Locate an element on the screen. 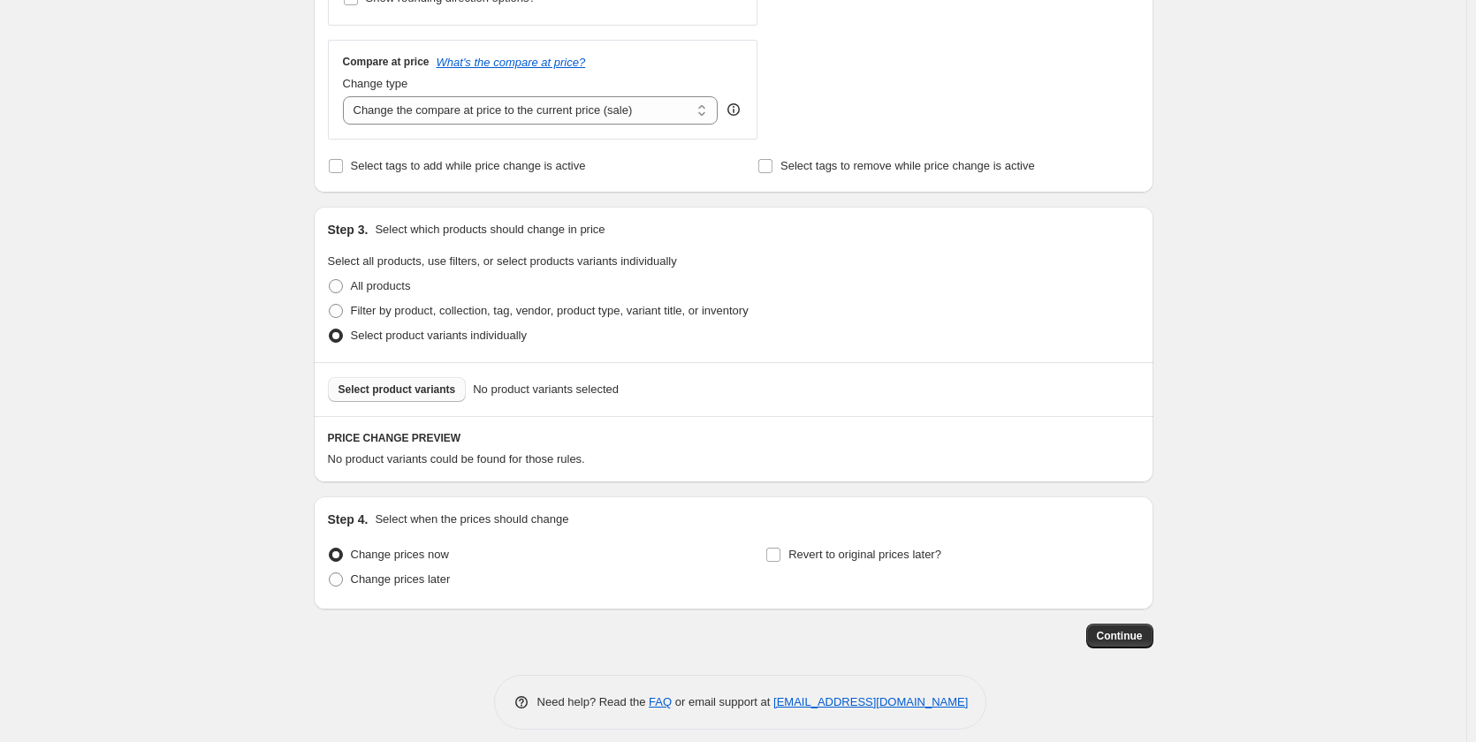 The image size is (1476, 742). span: Select product variants is located at coordinates (397, 390).